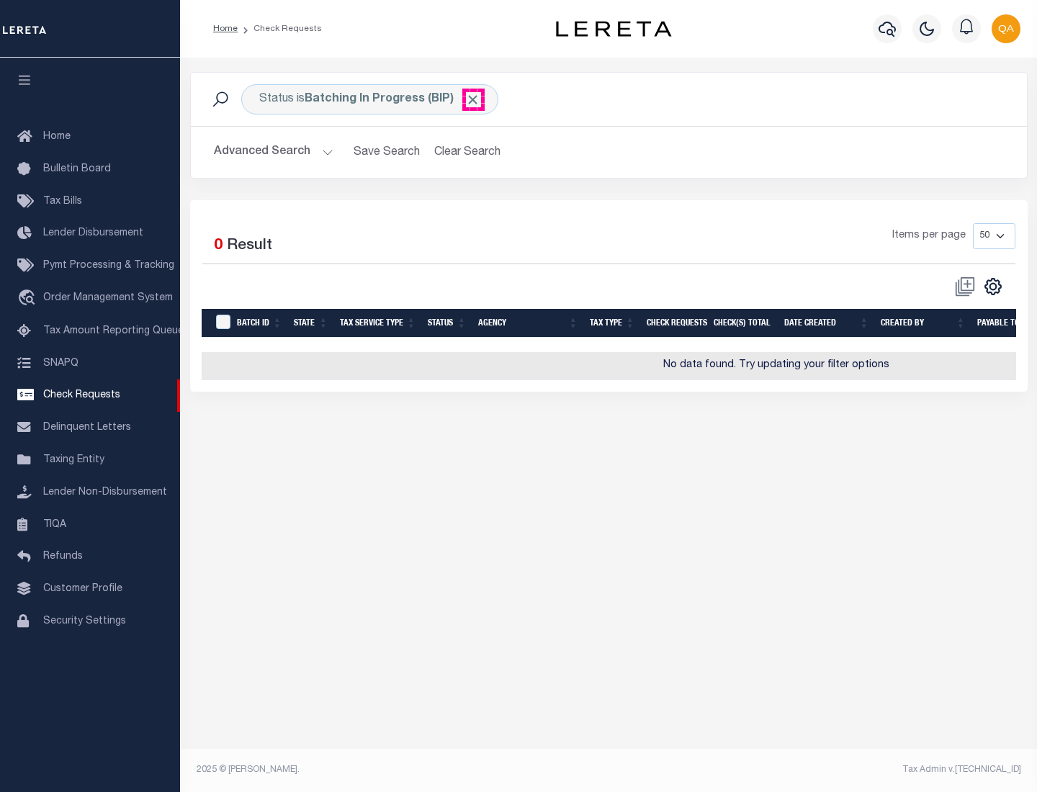 The width and height of the screenshot is (1037, 792). Describe the element at coordinates (93, 233) in the screenshot. I see `span: Lender Disbursement` at that location.